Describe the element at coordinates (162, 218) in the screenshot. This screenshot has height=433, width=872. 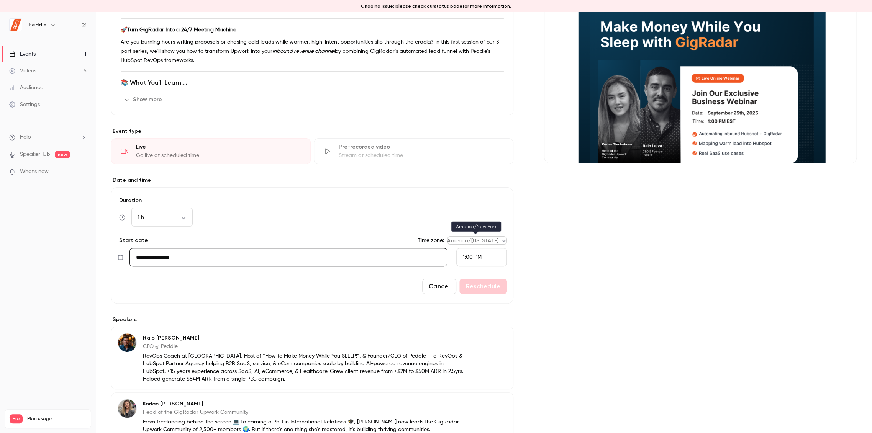
I see `div: 1 h` at that location.